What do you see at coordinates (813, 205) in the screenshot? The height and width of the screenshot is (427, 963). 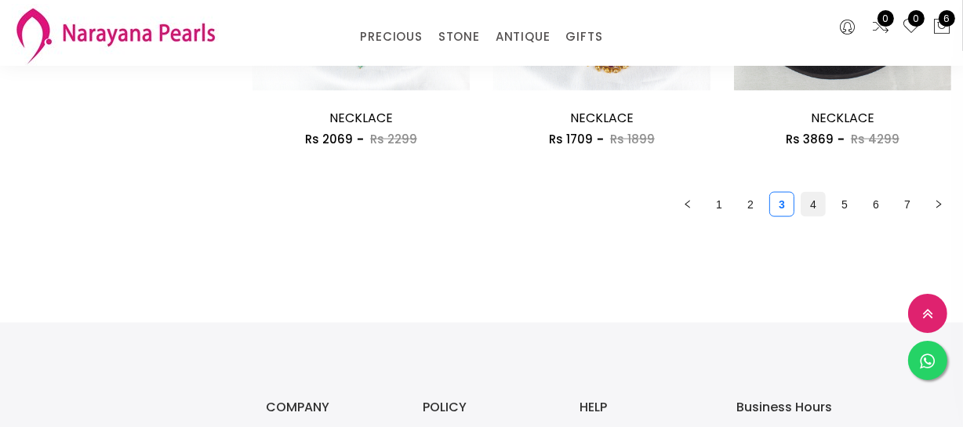 I see `li: 4` at bounding box center [813, 205].